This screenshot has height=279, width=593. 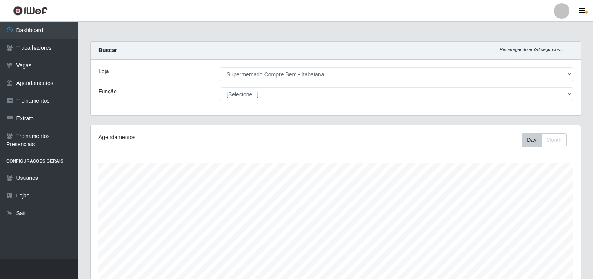 I want to click on button: Day, so click(x=531, y=140).